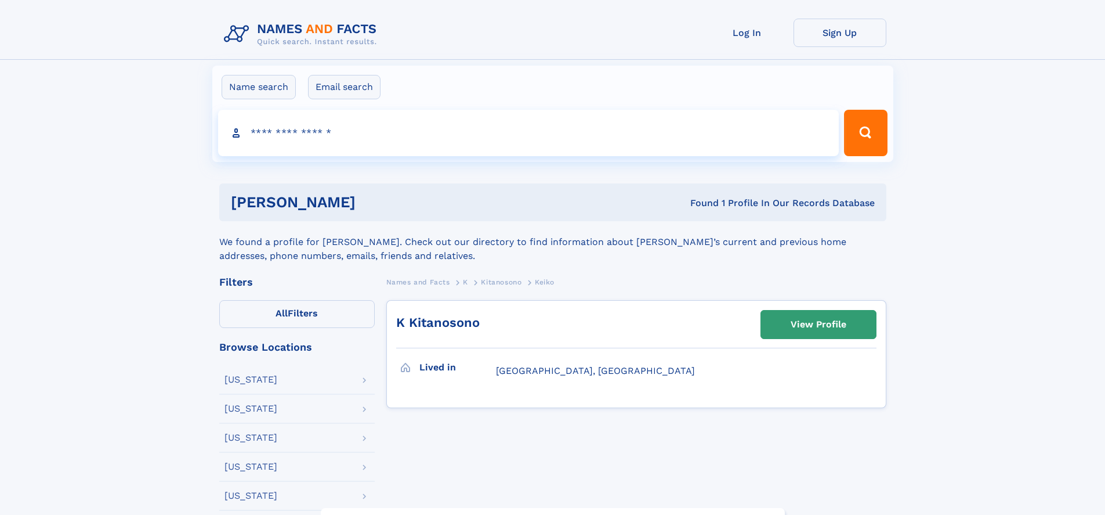 This screenshot has width=1105, height=515. What do you see at coordinates (465, 281) in the screenshot?
I see `a: K` at bounding box center [465, 281].